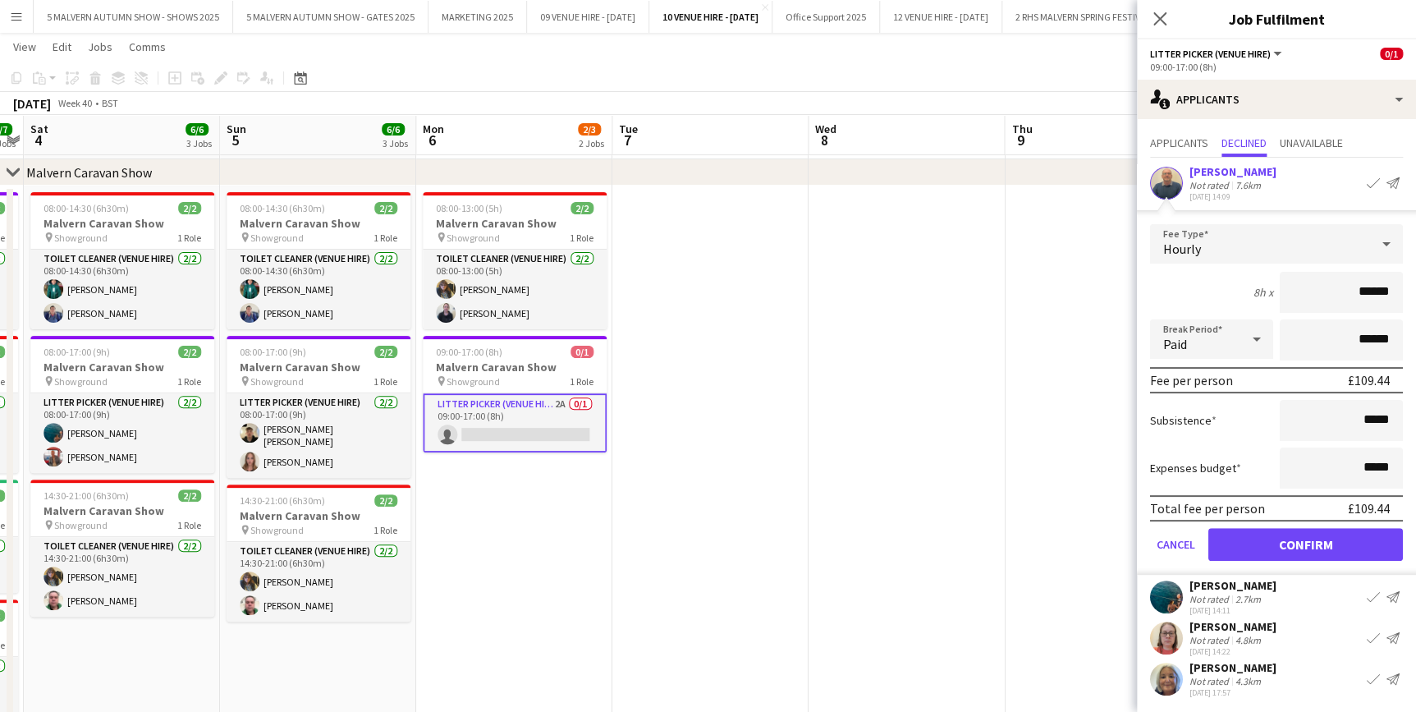 The height and width of the screenshot is (712, 1416). What do you see at coordinates (1113, 16) in the screenshot?
I see `button: 2 RHS MALVERN SPRING FESTIVAL - SHOWS 2025` at bounding box center [1113, 16].